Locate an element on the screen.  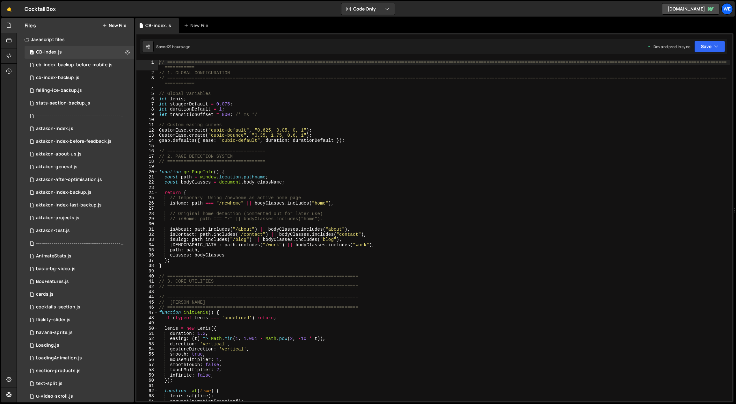
div: 17 is located at coordinates (147, 156).